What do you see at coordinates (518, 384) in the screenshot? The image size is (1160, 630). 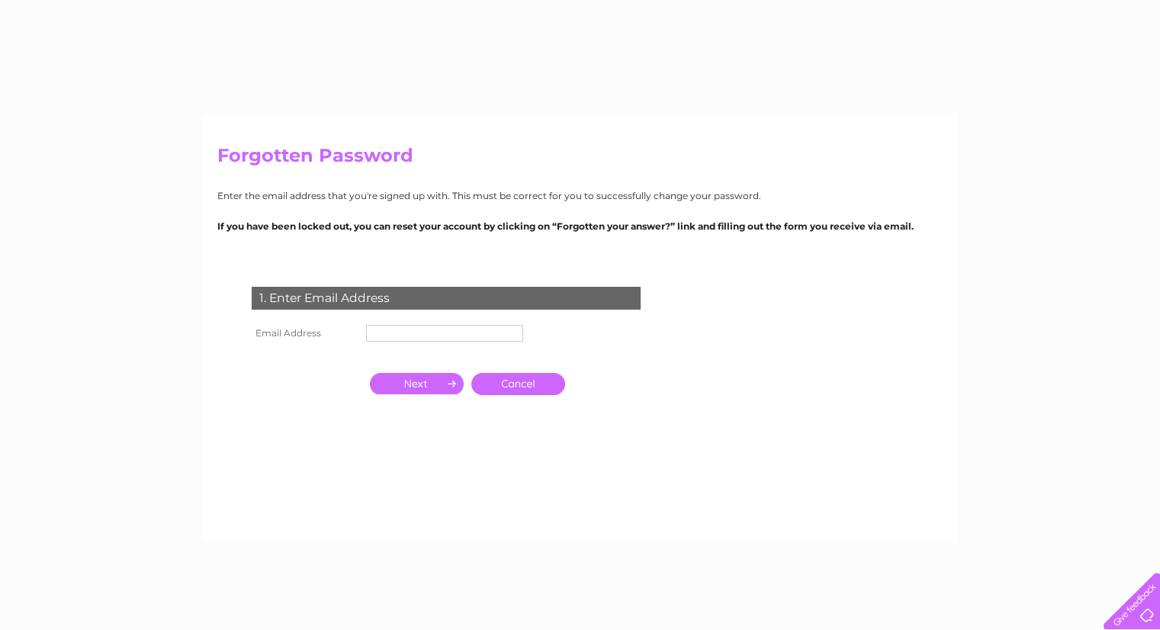 I see `a: Cancel` at bounding box center [518, 384].